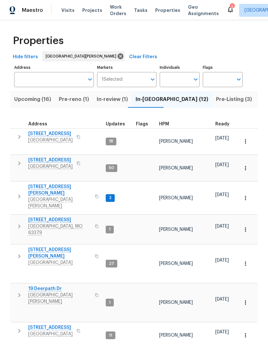 The height and width of the screenshot is (344, 268). I want to click on span: Work Orders, so click(118, 10).